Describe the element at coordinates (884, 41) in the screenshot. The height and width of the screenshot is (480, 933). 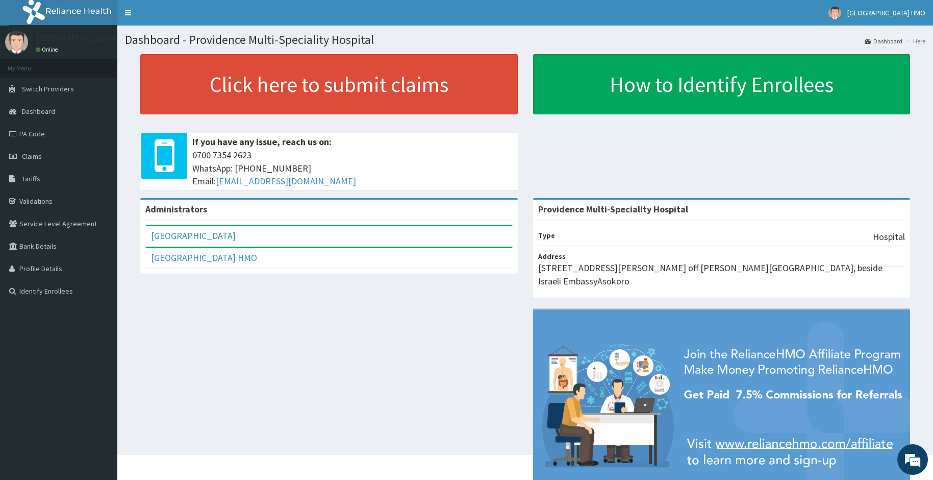
I see `a: Dashboard` at that location.